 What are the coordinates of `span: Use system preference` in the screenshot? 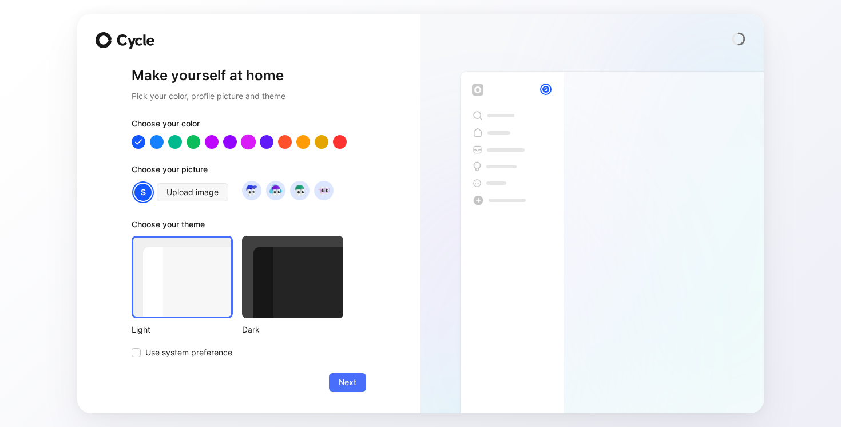 It's located at (189, 352).